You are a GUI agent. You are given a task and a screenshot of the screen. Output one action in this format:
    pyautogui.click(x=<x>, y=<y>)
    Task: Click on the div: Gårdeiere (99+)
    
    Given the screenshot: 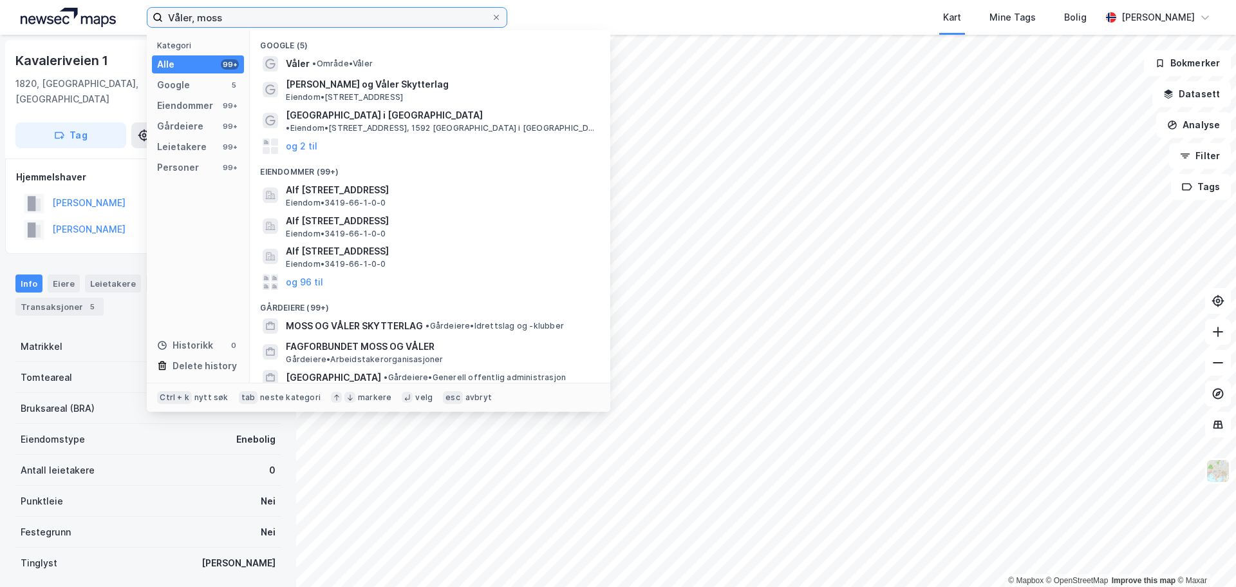 What is the action you would take?
    pyautogui.click(x=430, y=304)
    